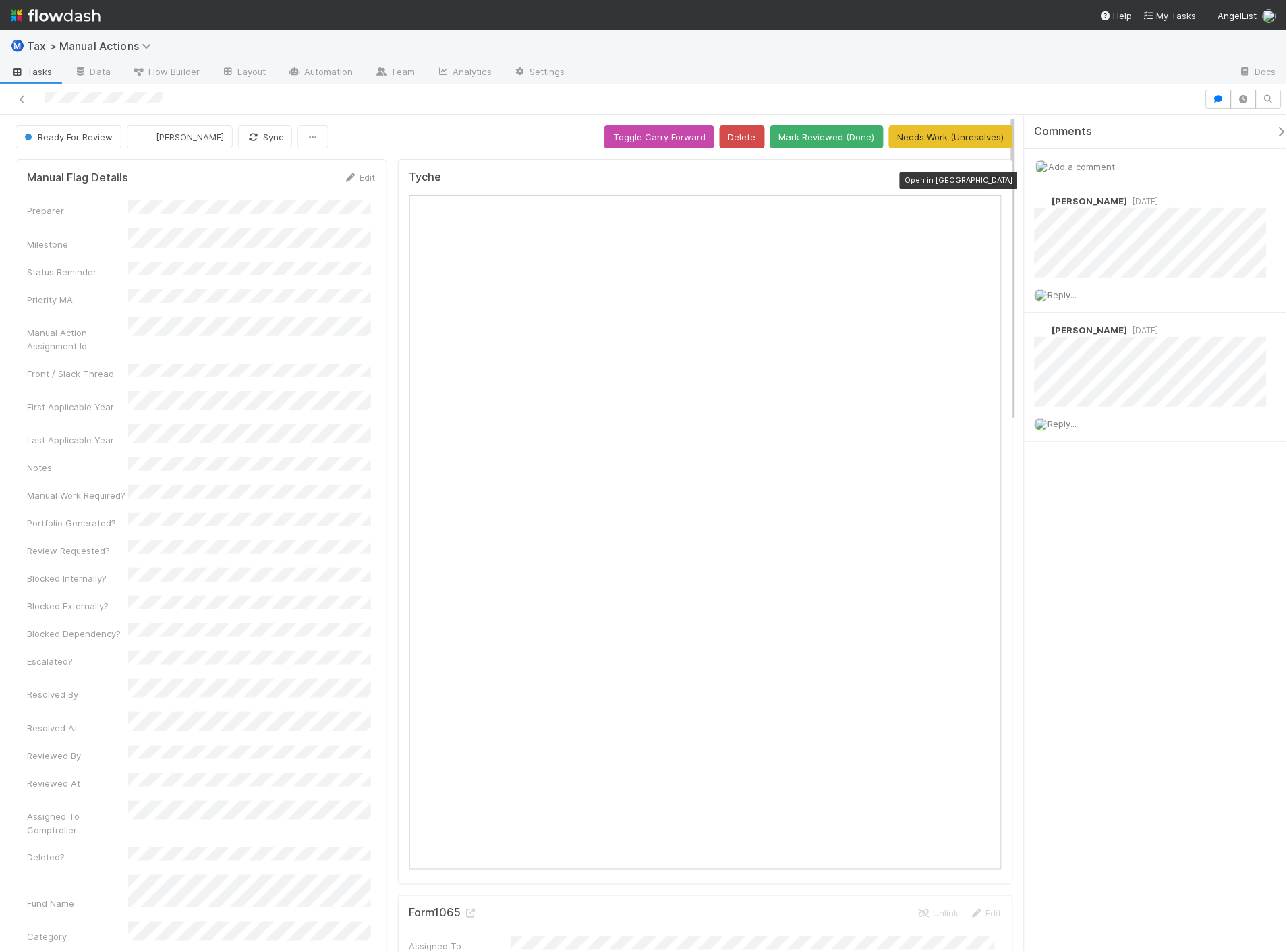 The image size is (1287, 952). What do you see at coordinates (78, 178) in the screenshot?
I see `h5: Manual Flag Details` at bounding box center [78, 178].